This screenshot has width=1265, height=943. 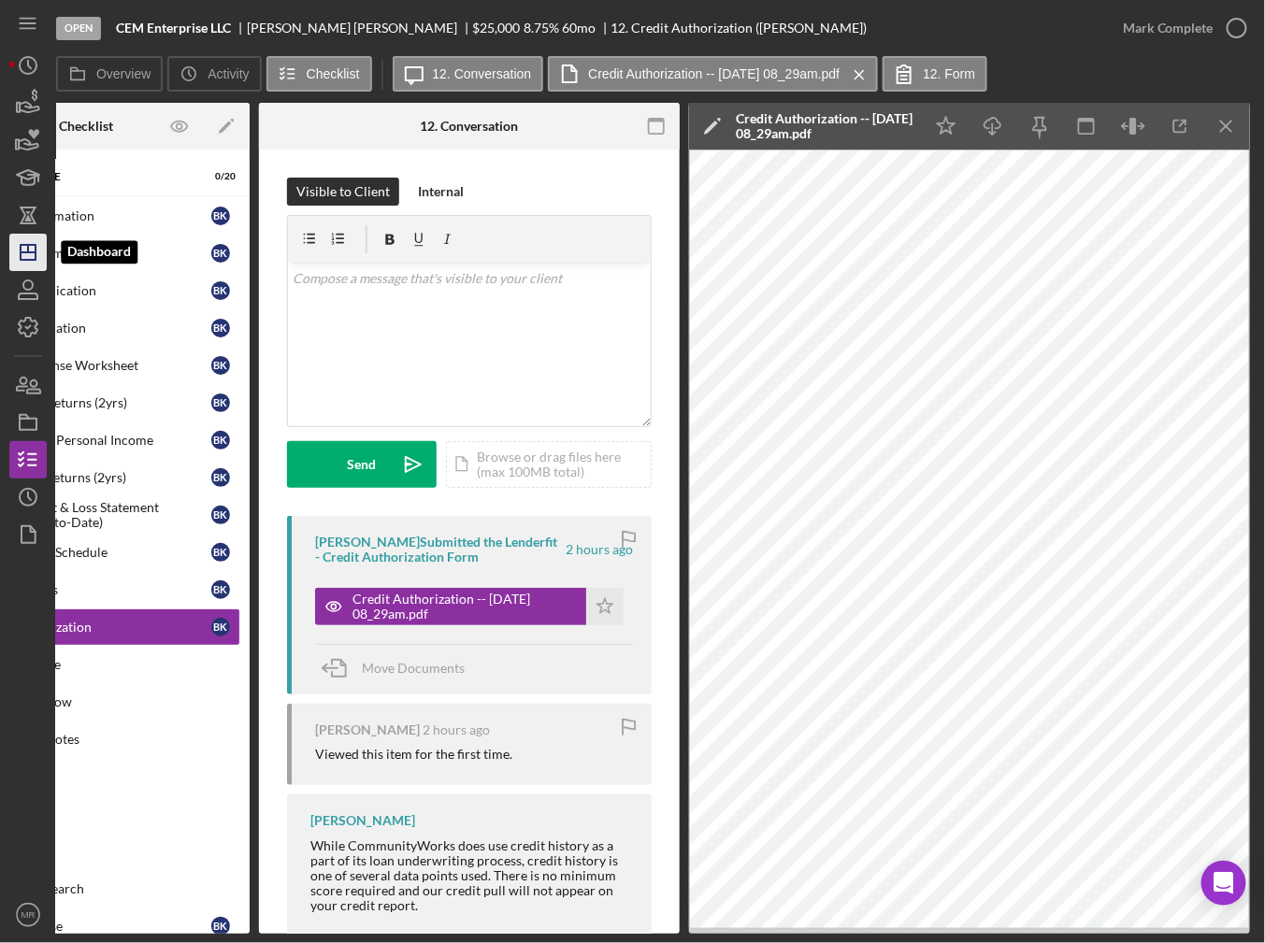 What do you see at coordinates (541, 28) in the screenshot?
I see `div: 8.75 %` at bounding box center [541, 28].